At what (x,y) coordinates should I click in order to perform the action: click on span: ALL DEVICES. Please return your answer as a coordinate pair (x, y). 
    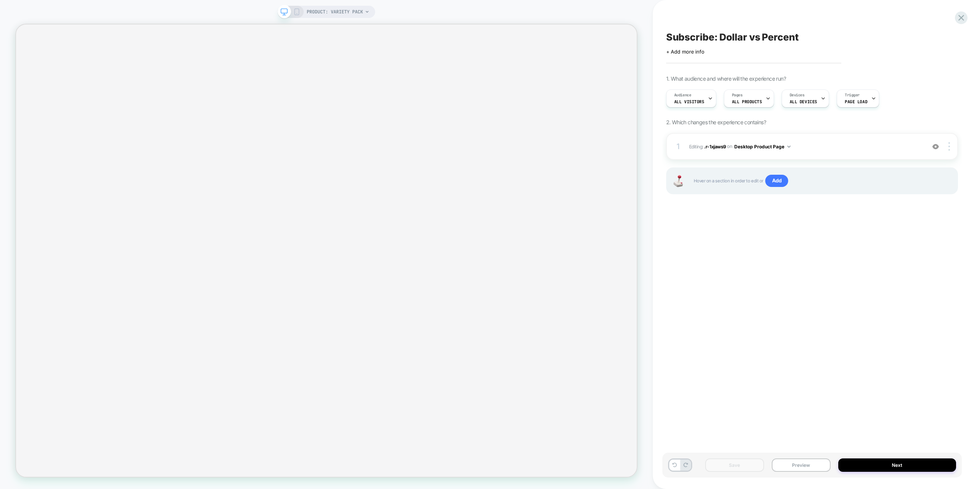
    Looking at the image, I should click on (804, 102).